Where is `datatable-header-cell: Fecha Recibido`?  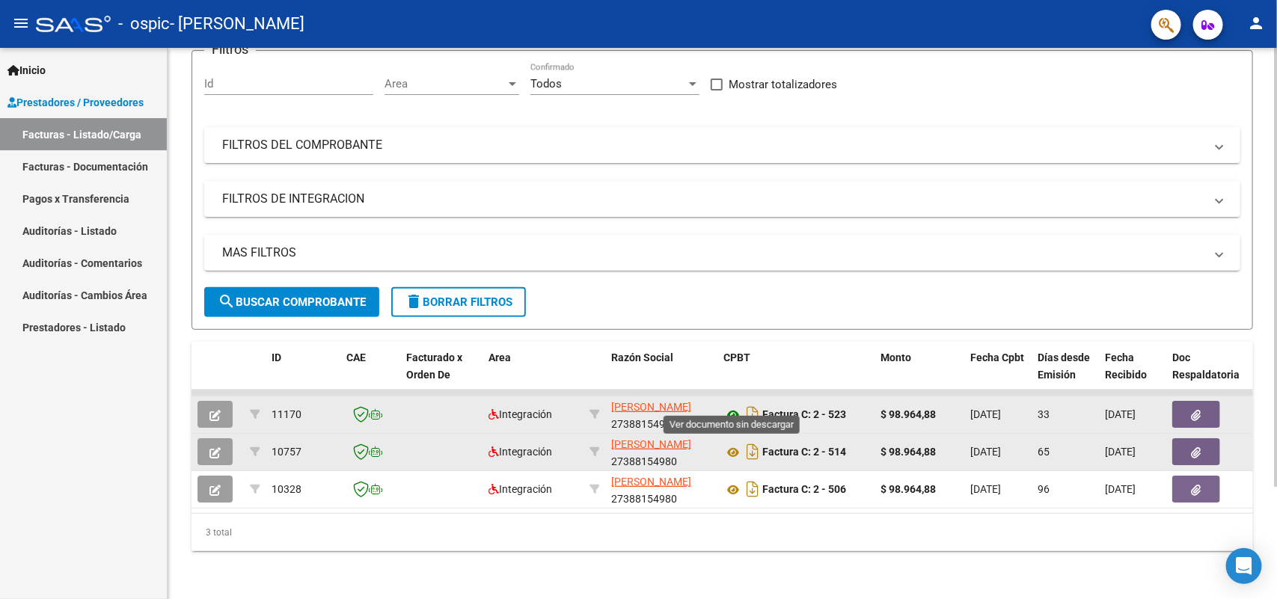
datatable-header-cell: Fecha Recibido is located at coordinates (1132, 375).